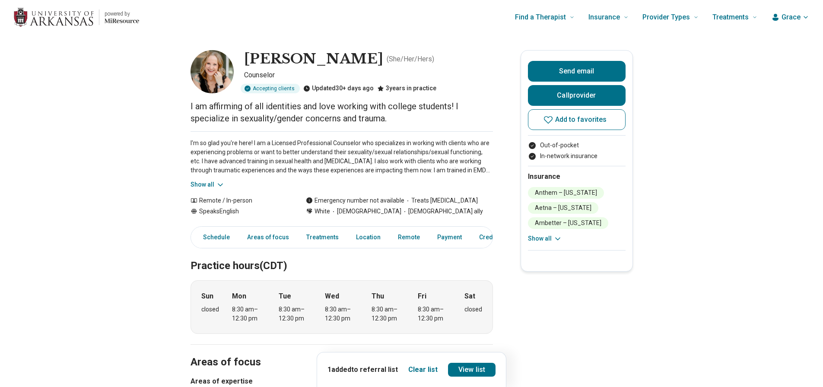  What do you see at coordinates (338, 89) in the screenshot?
I see `div: Updated 30+ days ago` at bounding box center [338, 89].